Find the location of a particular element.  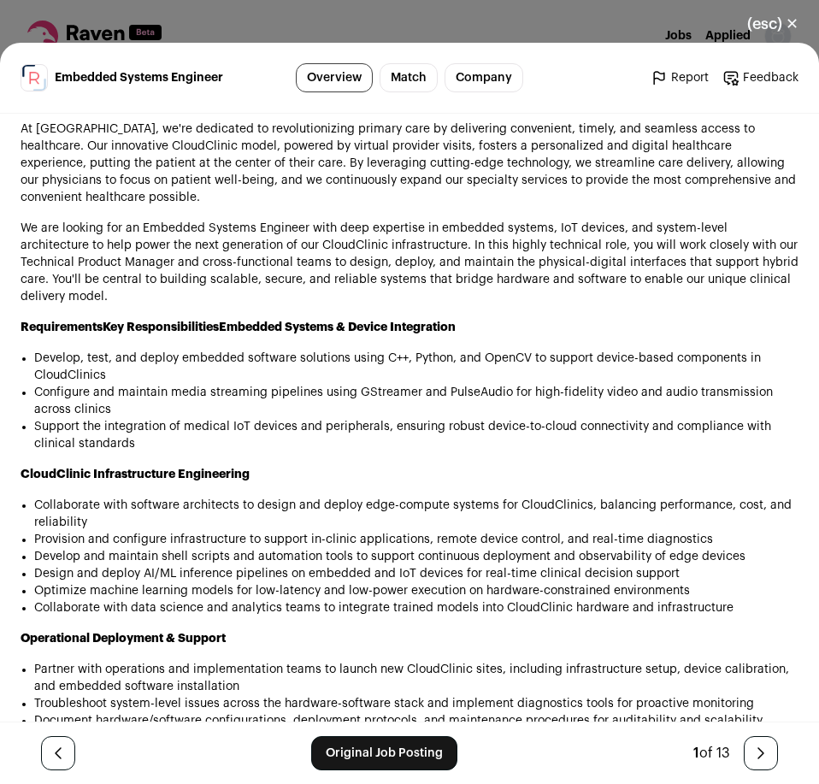

li: Design and deploy AI/ML inference pipelines on embedded and IoT devices for real-time clinical de... is located at coordinates (416, 574).